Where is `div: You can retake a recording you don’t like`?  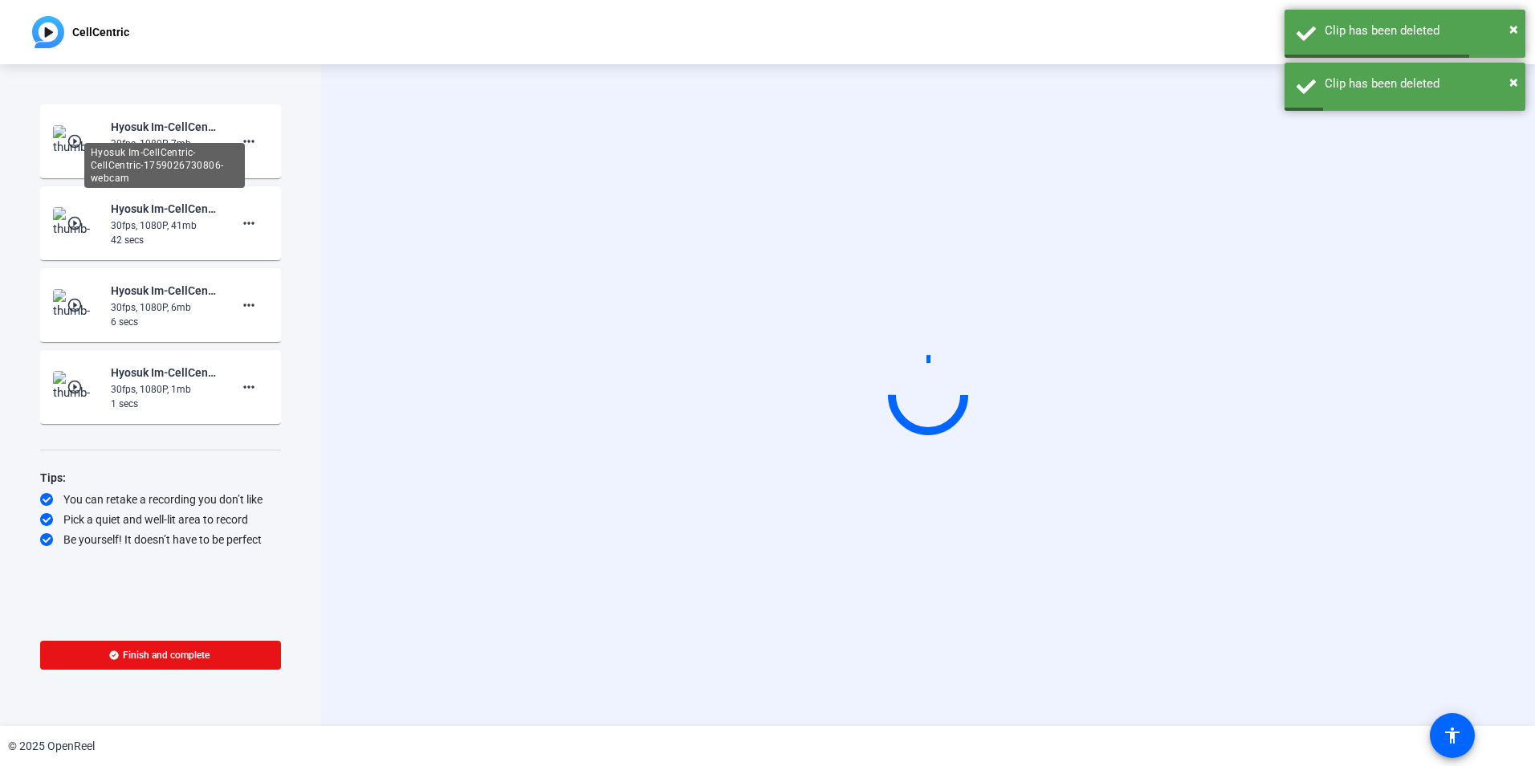
div: You can retake a recording you don’t like is located at coordinates (161, 499).